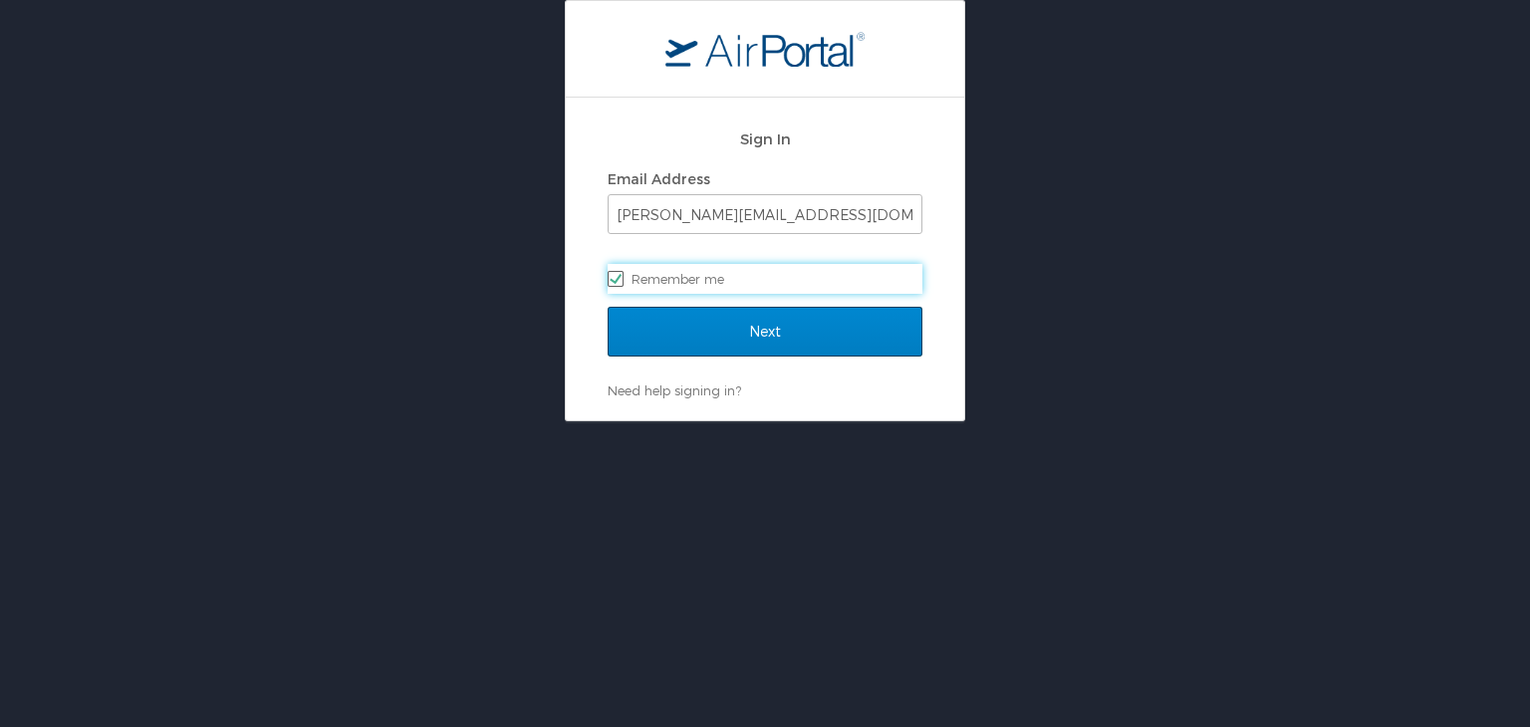 The width and height of the screenshot is (1530, 727). Describe the element at coordinates (765, 332) in the screenshot. I see `input: Next` at that location.